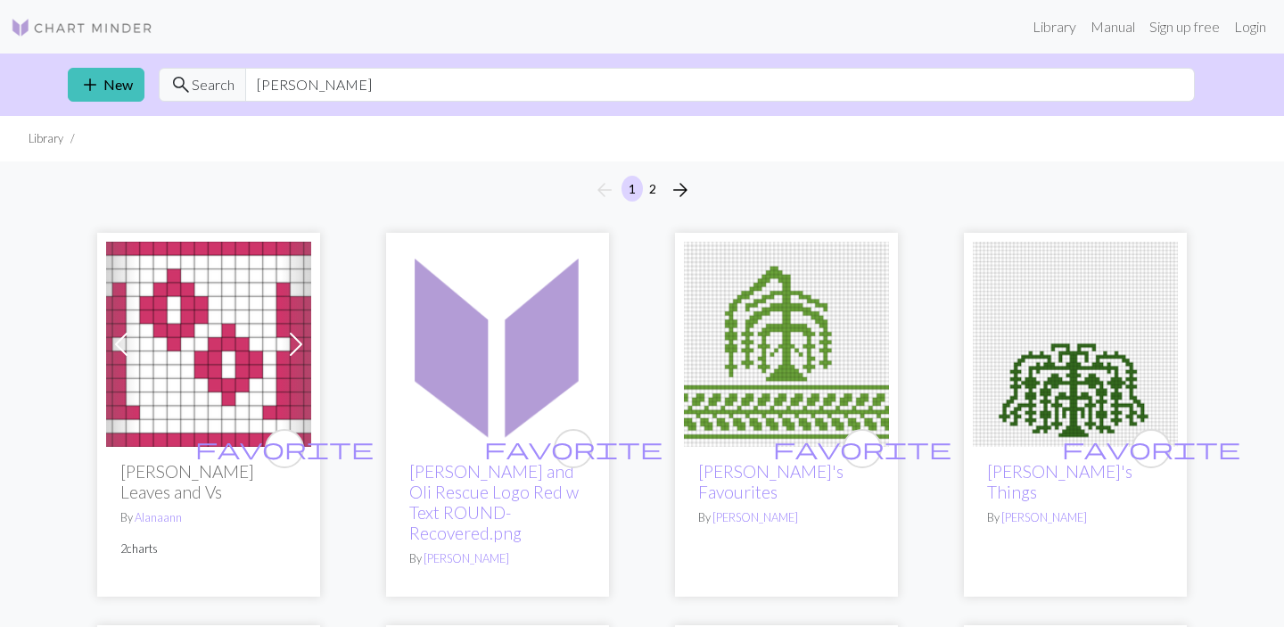  I want to click on a: Alanaann, so click(158, 517).